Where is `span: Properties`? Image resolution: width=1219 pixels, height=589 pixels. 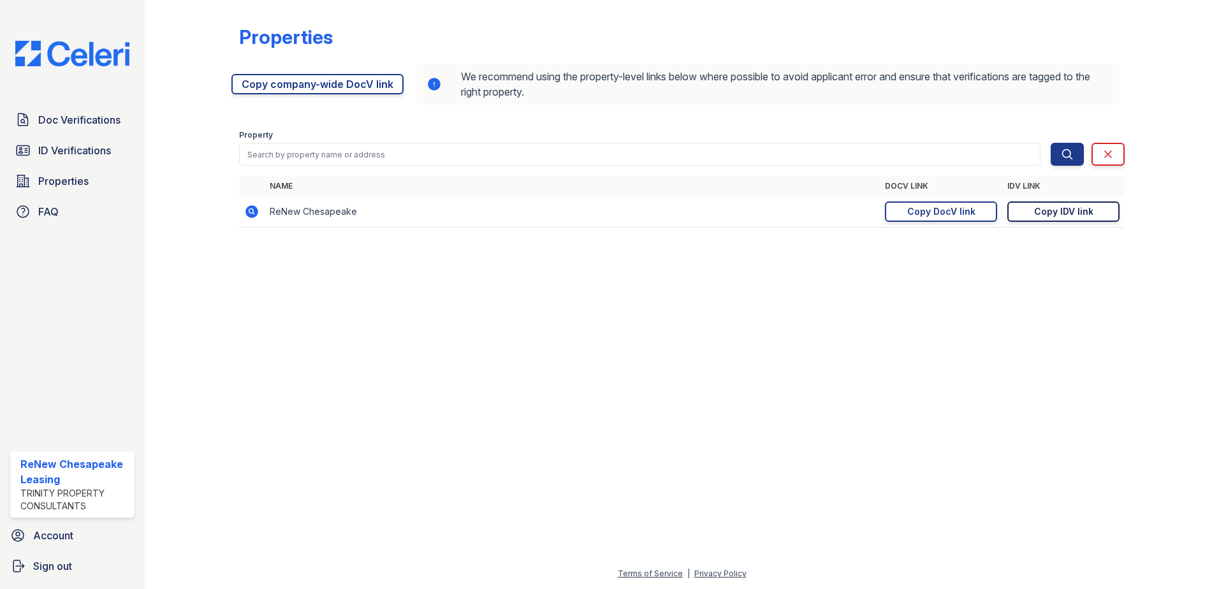 span: Properties is located at coordinates (63, 181).